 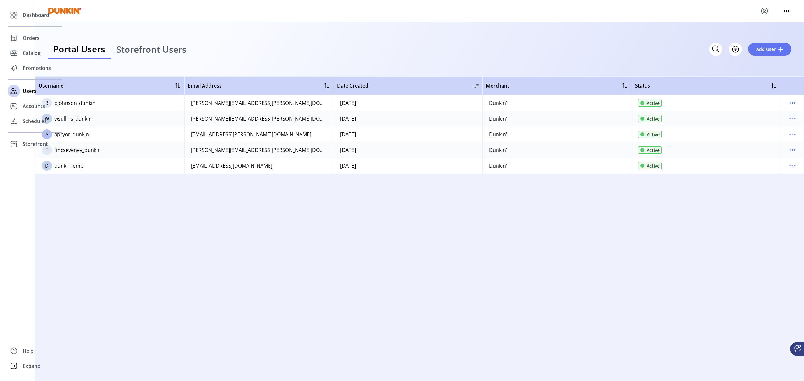 I want to click on div: dunkin_emp, so click(x=69, y=166).